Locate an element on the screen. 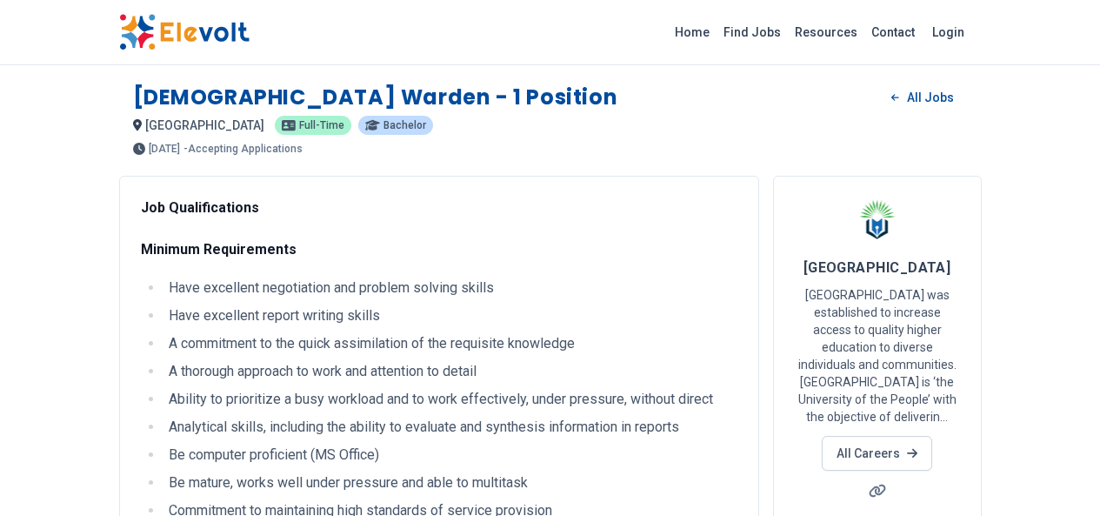 This screenshot has width=1100, height=516. span: Bachelor is located at coordinates (404, 125).